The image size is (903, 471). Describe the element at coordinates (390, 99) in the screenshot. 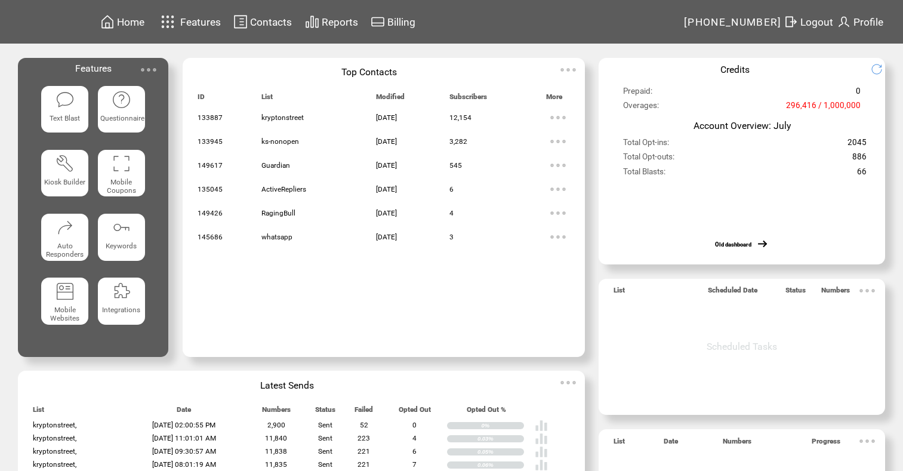

I see `span: Modified` at that location.